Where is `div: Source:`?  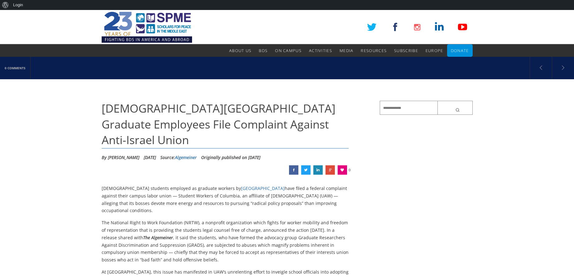 div: Source: is located at coordinates (178, 158).